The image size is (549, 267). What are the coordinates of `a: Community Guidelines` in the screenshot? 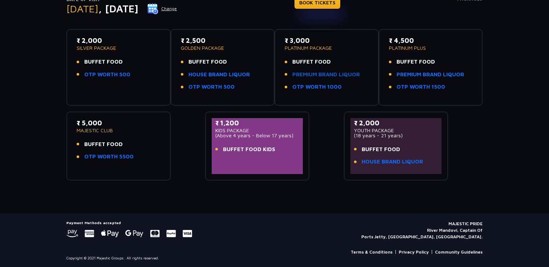 It's located at (459, 252).